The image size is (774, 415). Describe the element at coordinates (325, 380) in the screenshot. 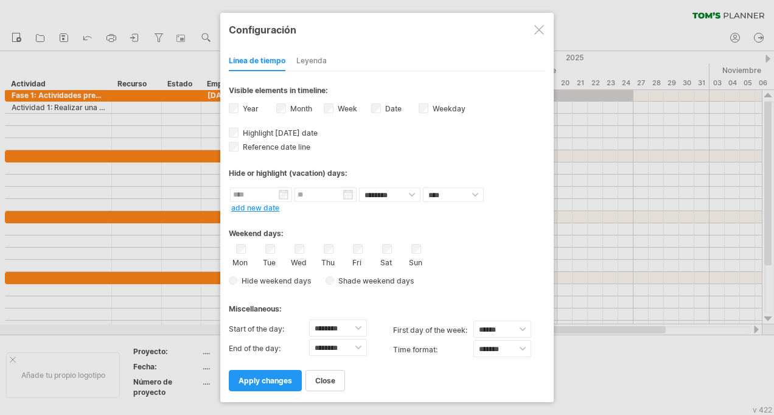

I see `span: close` at that location.